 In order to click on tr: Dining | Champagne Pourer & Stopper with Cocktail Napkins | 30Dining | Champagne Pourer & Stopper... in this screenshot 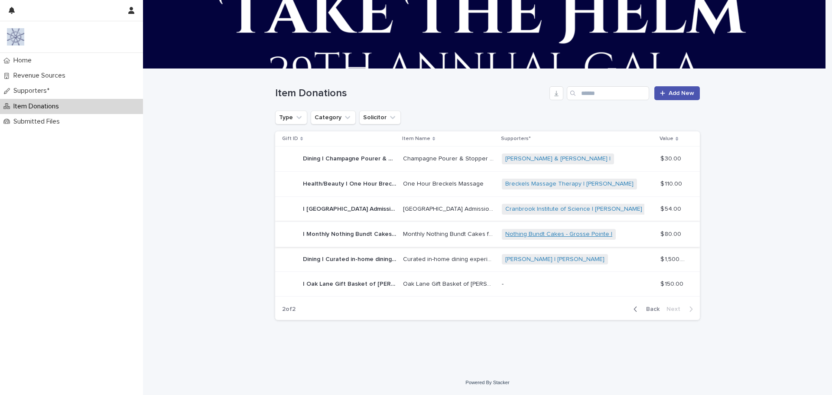, I will do `click(488, 159)`.